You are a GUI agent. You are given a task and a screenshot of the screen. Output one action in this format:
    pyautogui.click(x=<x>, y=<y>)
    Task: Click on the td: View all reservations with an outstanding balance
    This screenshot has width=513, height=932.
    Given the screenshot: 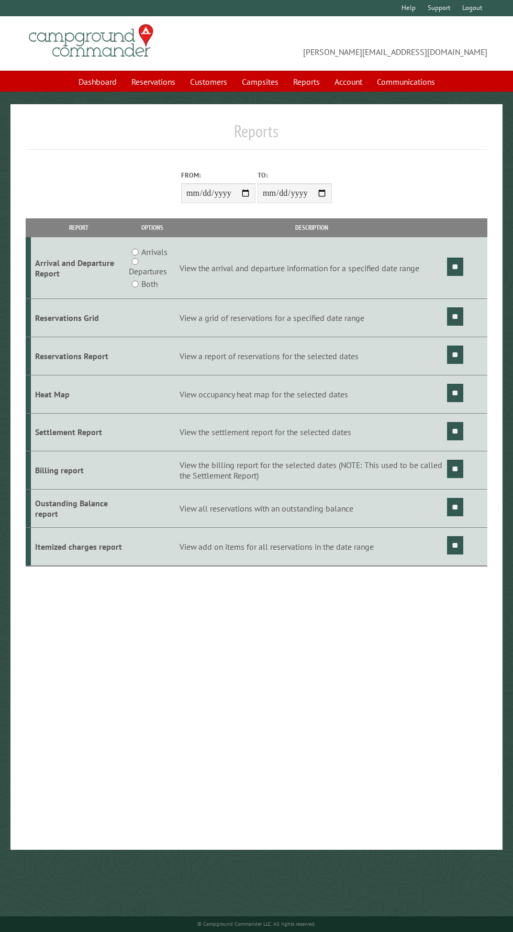 What is the action you would take?
    pyautogui.click(x=311, y=508)
    